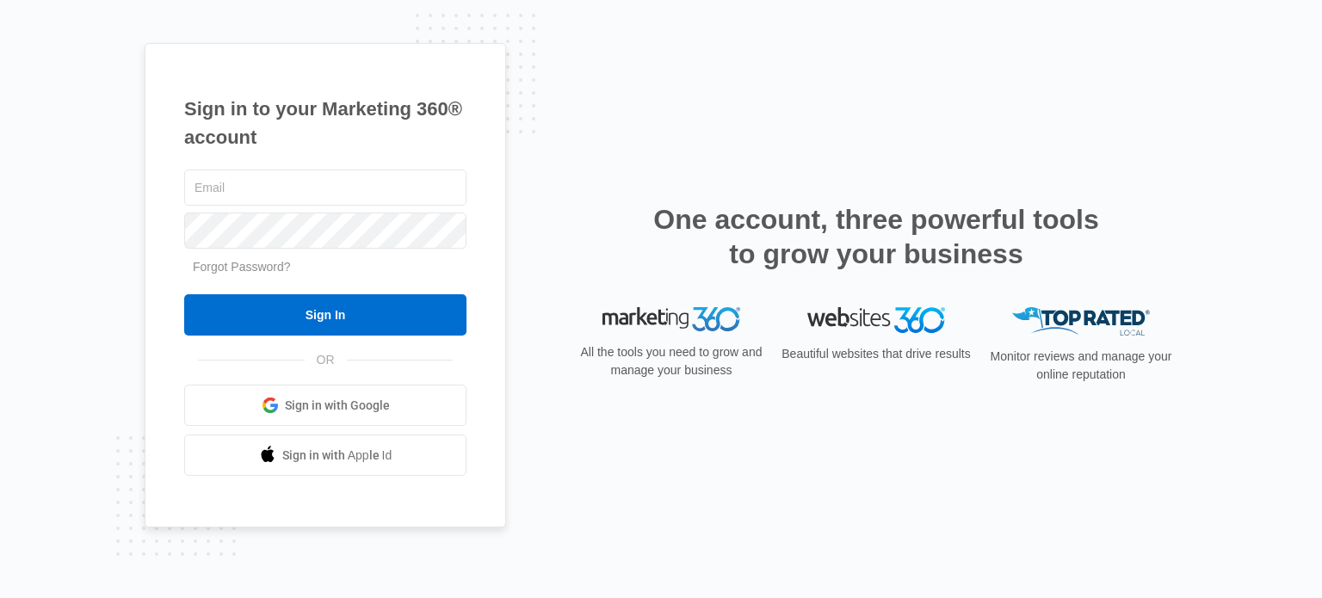  I want to click on input: Sign In, so click(325, 315).